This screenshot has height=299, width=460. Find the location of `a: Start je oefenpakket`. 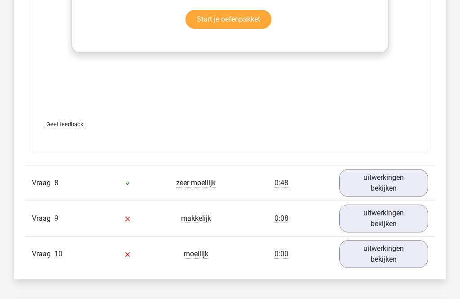

a: Start je oefenpakket is located at coordinates (228, 19).